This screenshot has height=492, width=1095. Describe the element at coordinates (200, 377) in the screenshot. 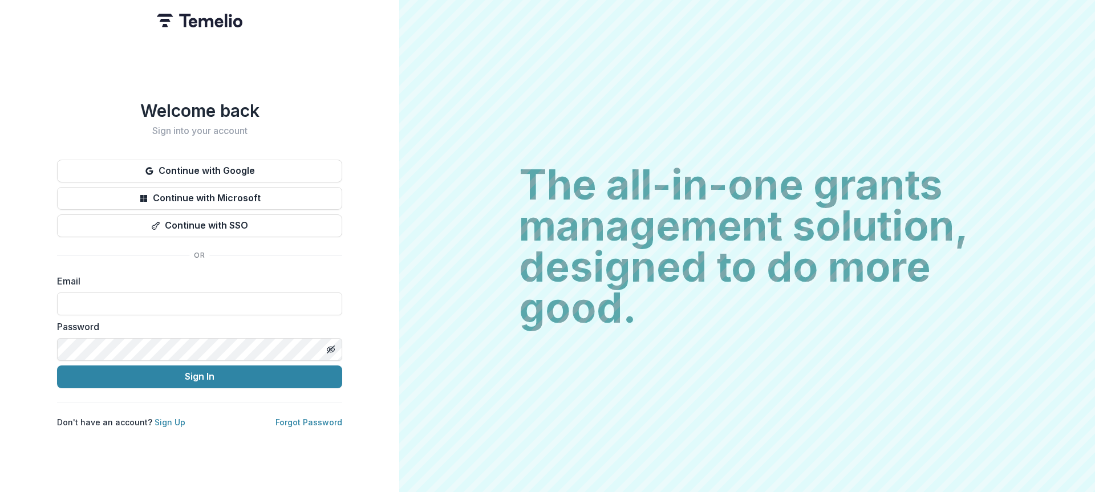

I see `button: Sign In` at that location.